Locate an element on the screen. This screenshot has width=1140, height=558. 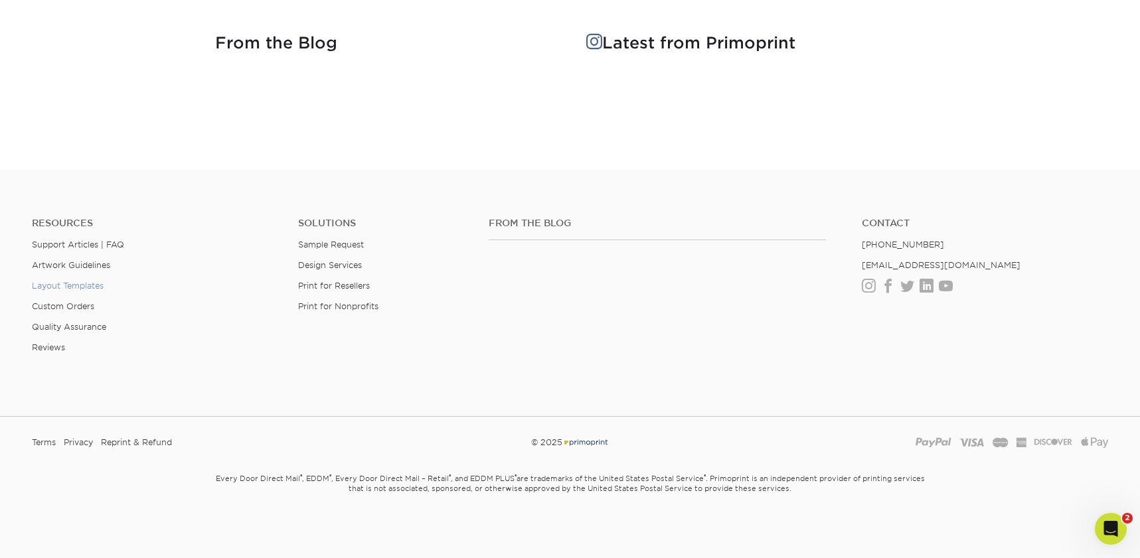
a: Reprint & Refund is located at coordinates (136, 443).